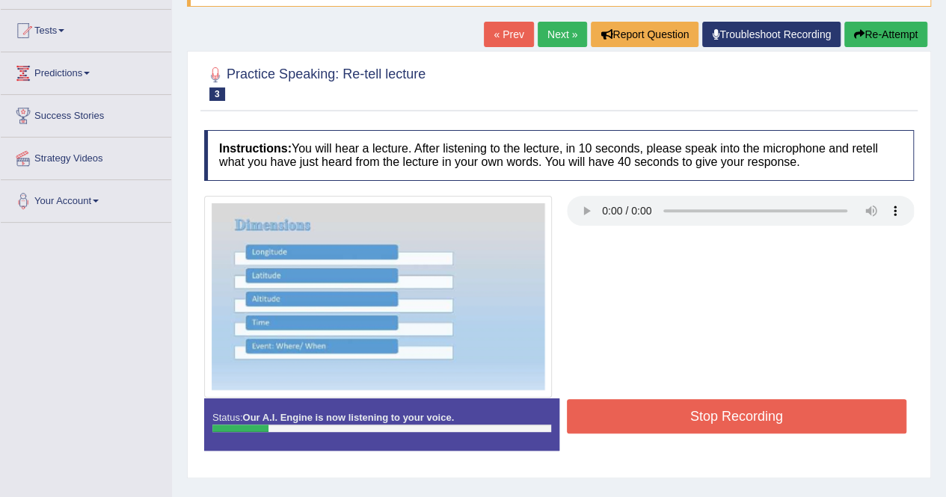 Image resolution: width=946 pixels, height=497 pixels. I want to click on a: Success Stories, so click(86, 114).